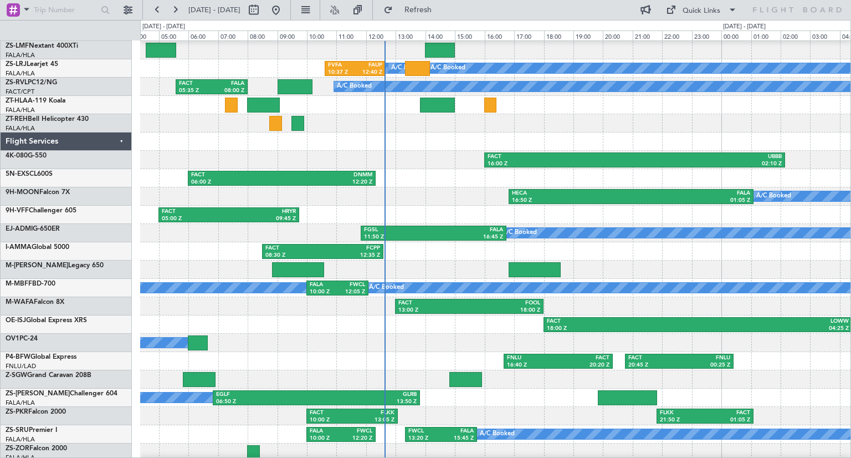  I want to click on span: ZS-SRU, so click(17, 430).